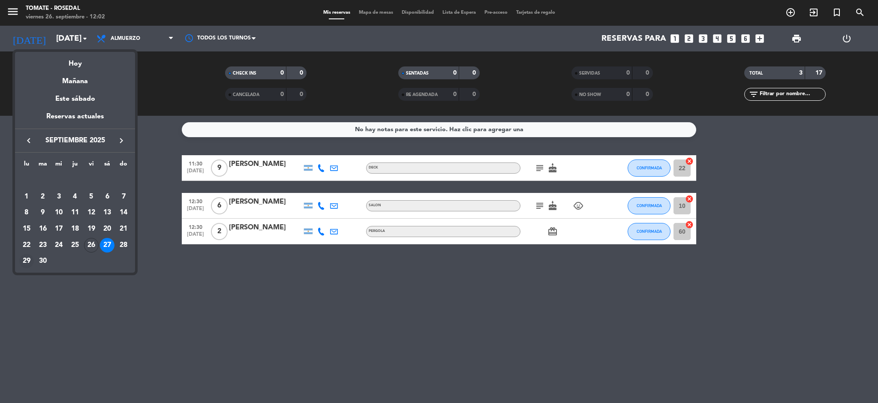 The height and width of the screenshot is (403, 878). Describe the element at coordinates (27, 245) in the screenshot. I see `div: 22` at that location.